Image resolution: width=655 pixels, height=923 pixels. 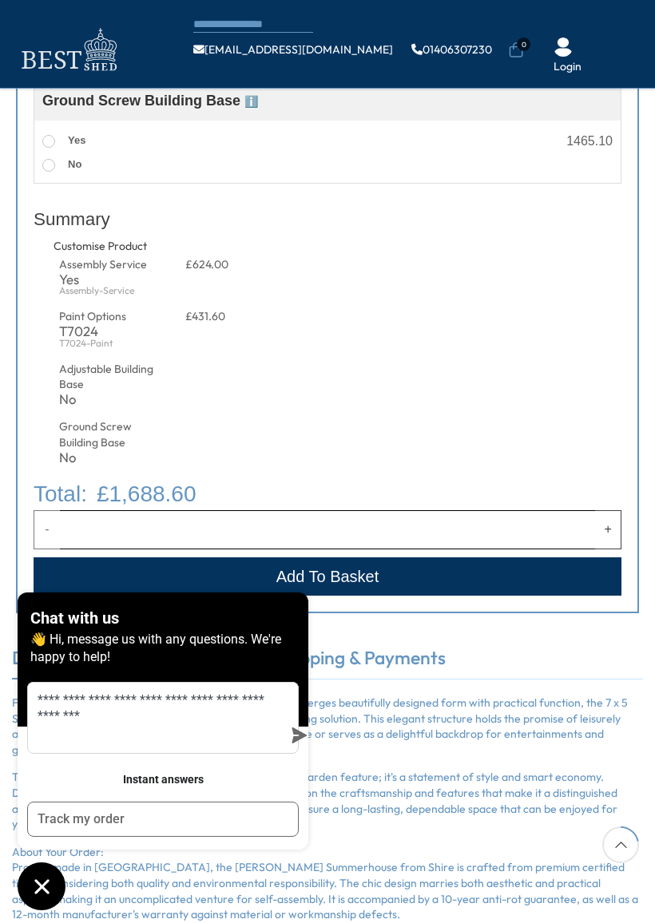 What do you see at coordinates (589, 141) in the screenshot?
I see `div: 1465.10` at bounding box center [589, 141].